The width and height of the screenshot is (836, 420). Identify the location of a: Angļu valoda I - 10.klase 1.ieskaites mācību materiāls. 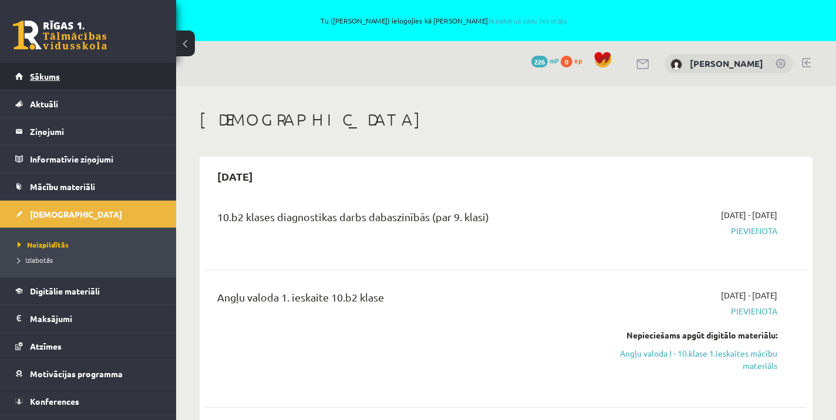
(690, 360).